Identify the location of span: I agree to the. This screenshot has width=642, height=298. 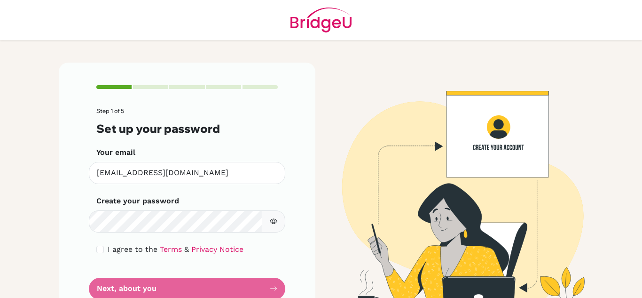
(133, 249).